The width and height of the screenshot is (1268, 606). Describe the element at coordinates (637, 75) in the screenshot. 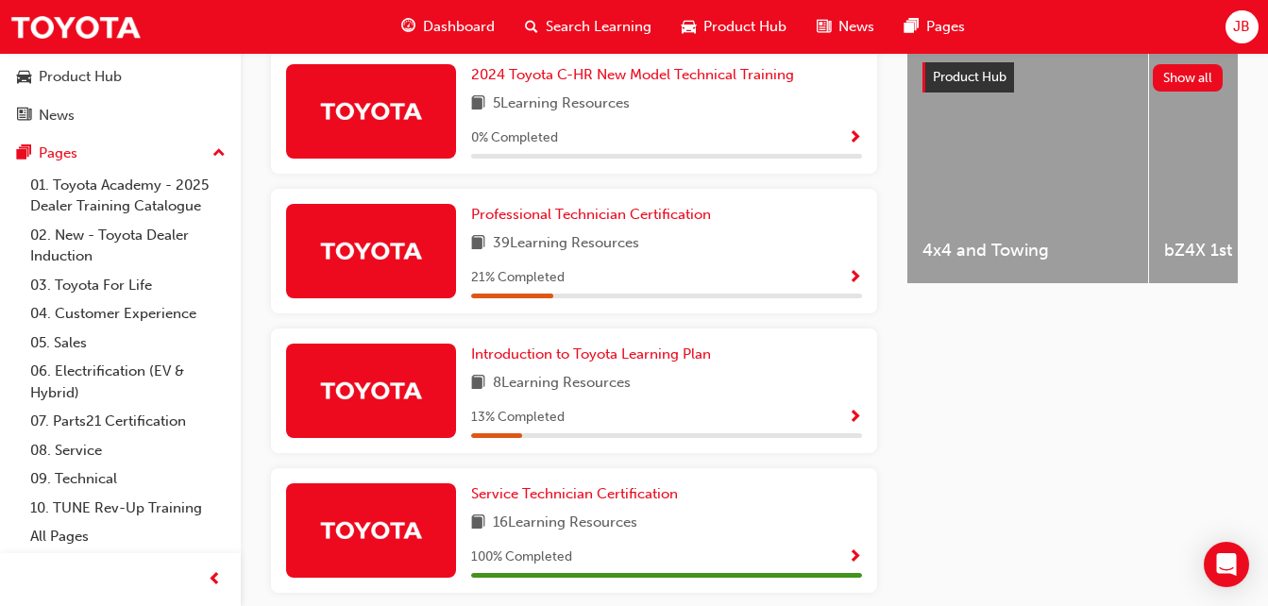

I see `a: 2024 Toyota C-HR New Model Technical Training` at that location.